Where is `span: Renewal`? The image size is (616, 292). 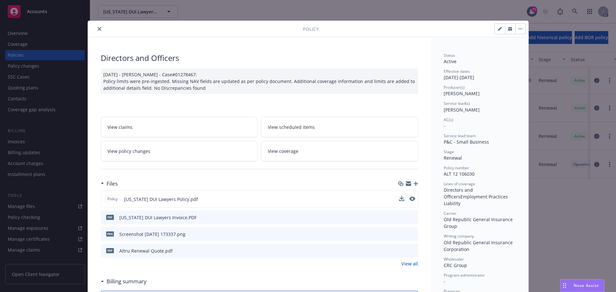
span: Renewal is located at coordinates (453, 158).